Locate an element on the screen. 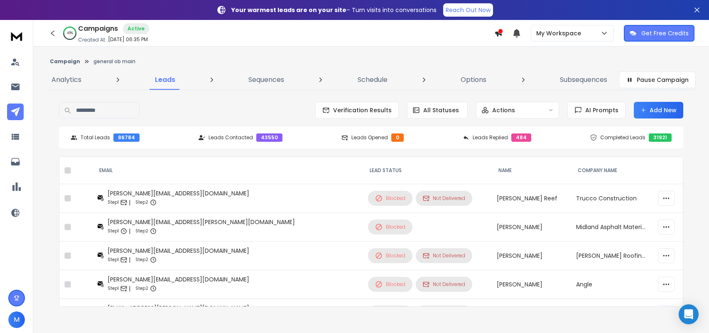  th: NAME is located at coordinates (531, 170).